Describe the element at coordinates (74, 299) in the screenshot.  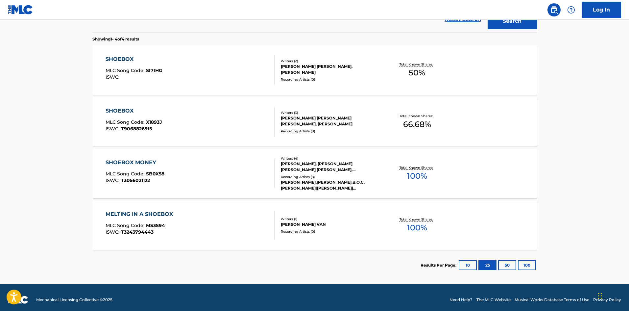
I see `span: Mechanical Licensing Collective © 2025` at that location.